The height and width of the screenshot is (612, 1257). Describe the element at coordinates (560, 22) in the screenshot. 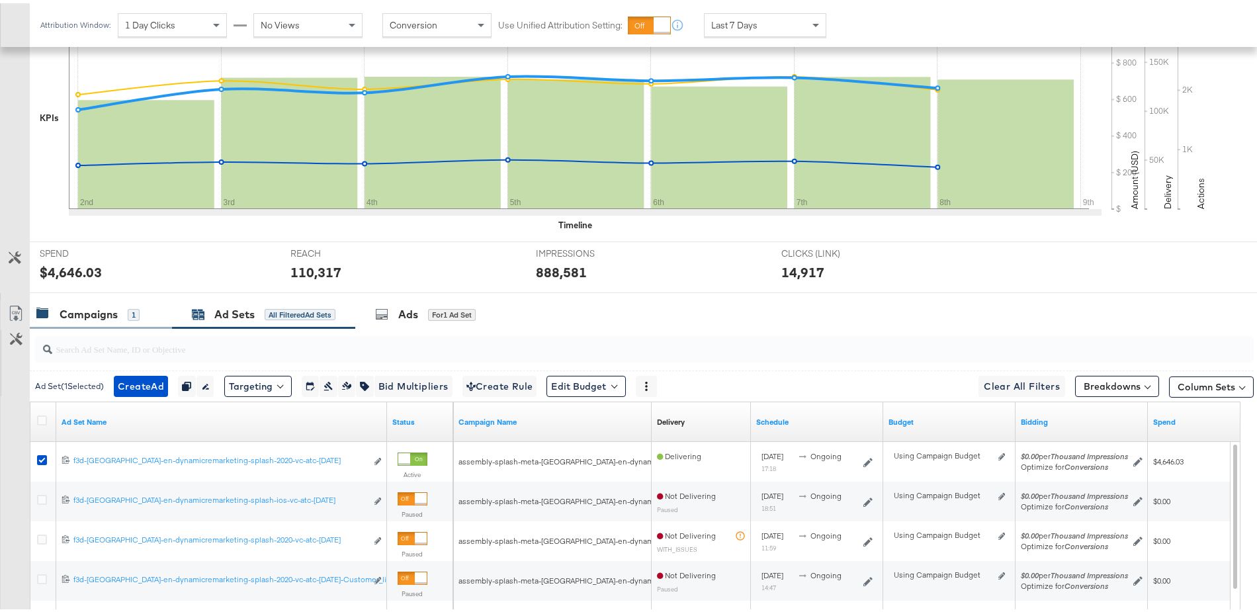

I see `label: Use Unified Attribution Setting:` at that location.